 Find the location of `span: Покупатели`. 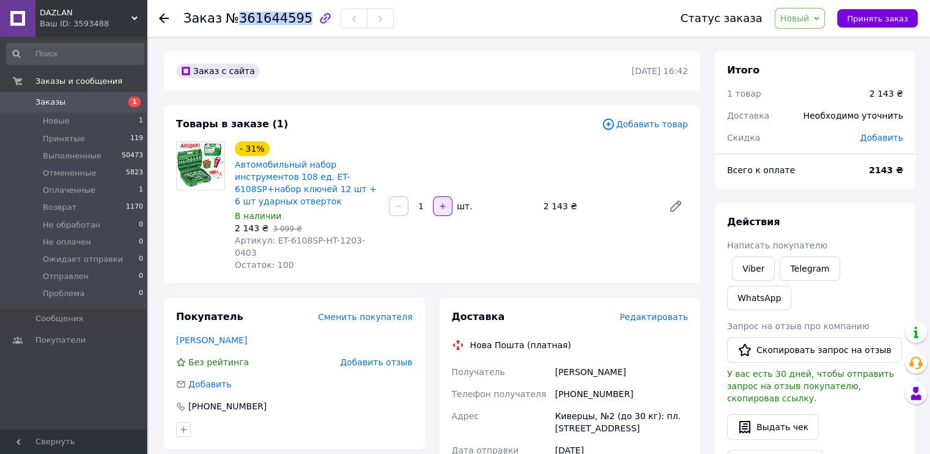

span: Покупатели is located at coordinates (61, 340).